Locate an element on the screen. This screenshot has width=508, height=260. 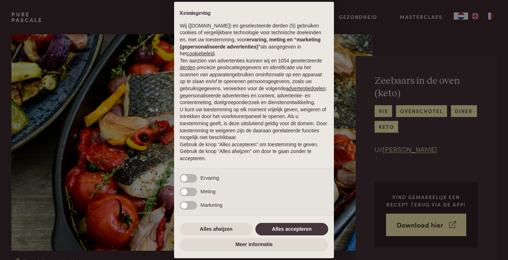
h2: Kennisgeving is located at coordinates (254, 14).